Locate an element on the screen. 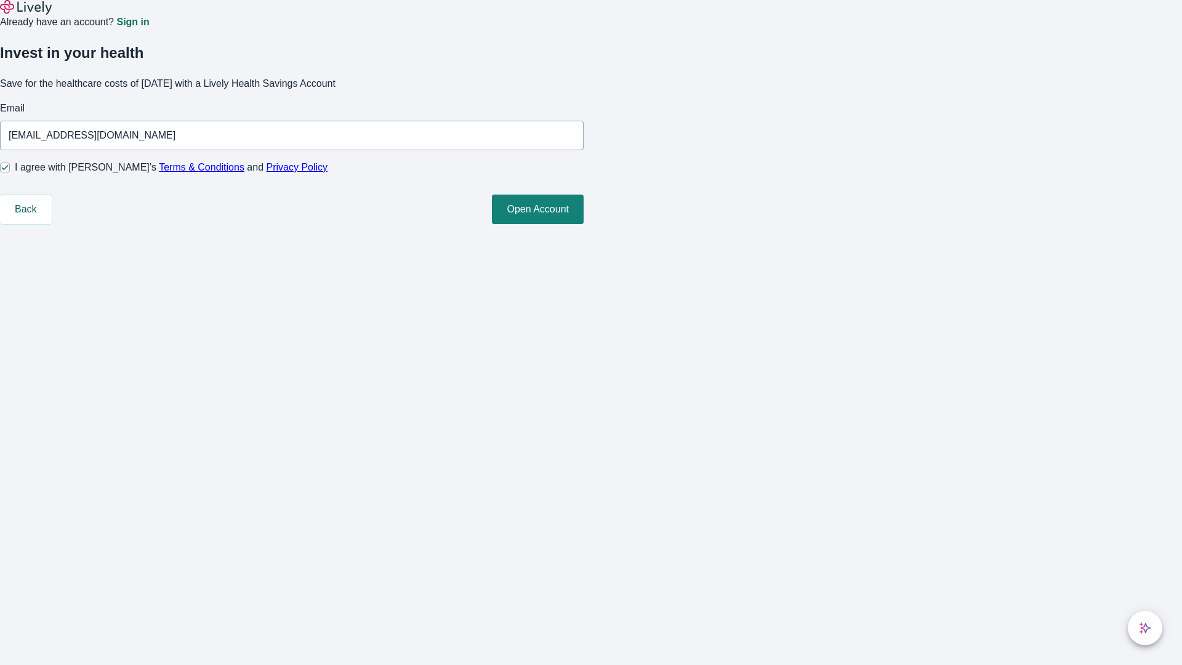 The width and height of the screenshot is (1182, 665). svg: Lively AI Assistant is located at coordinates (1145, 628).